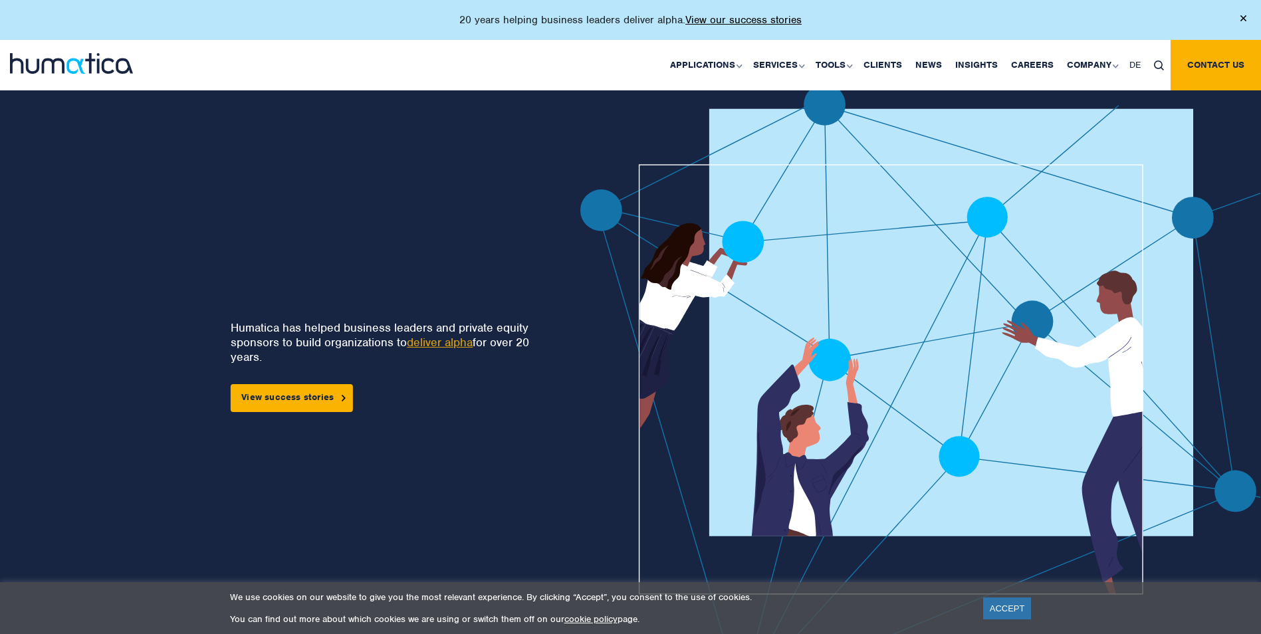 The height and width of the screenshot is (634, 1261). What do you see at coordinates (778, 65) in the screenshot?
I see `a: Services` at bounding box center [778, 65].